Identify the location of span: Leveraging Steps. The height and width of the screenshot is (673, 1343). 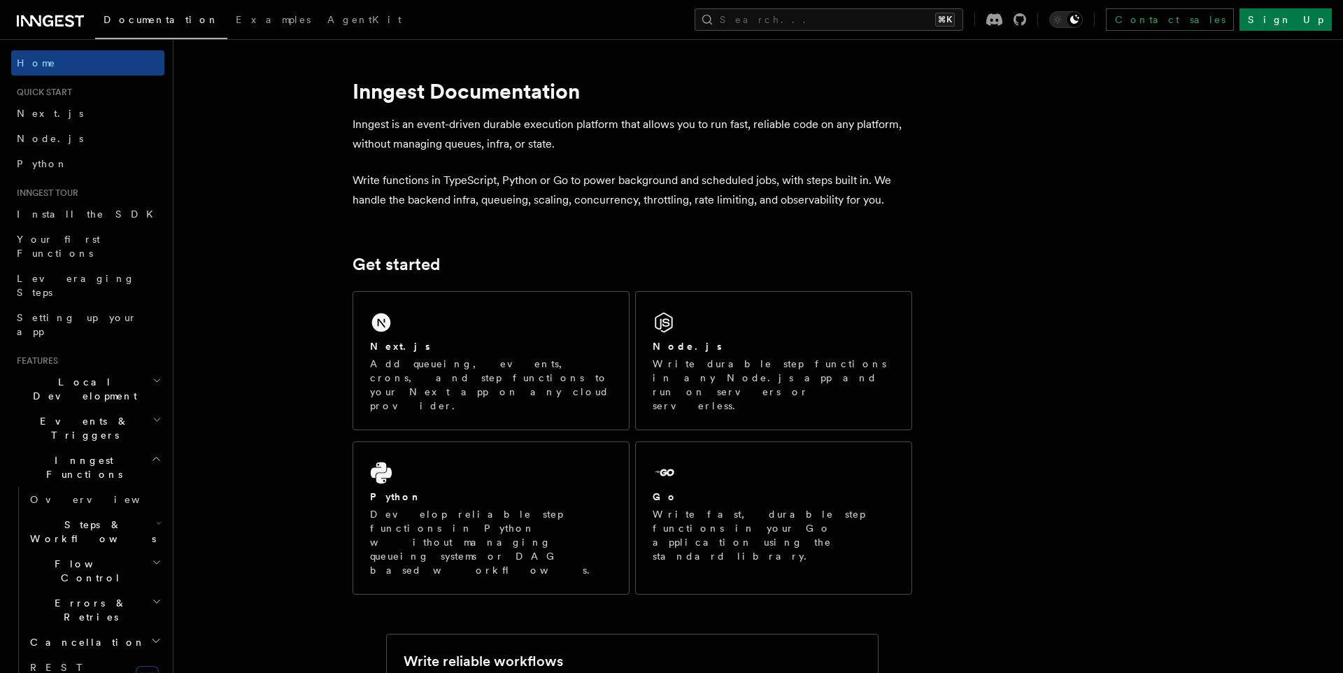
(76, 285).